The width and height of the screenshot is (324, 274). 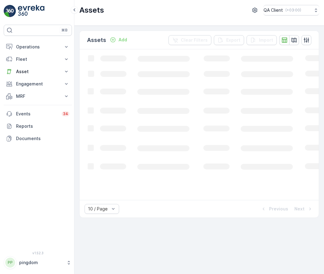 What do you see at coordinates (190, 40) in the screenshot?
I see `button: Clear Filters` at bounding box center [190, 40].